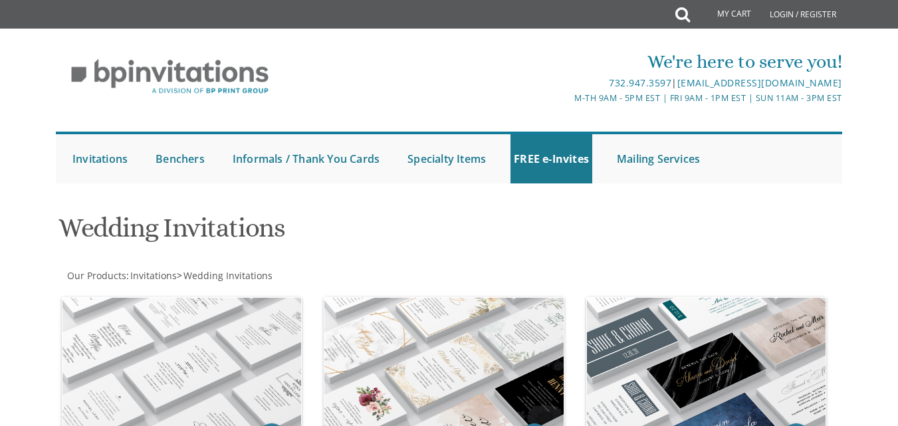 The height and width of the screenshot is (426, 898). I want to click on a: My Cart, so click(725, 15).